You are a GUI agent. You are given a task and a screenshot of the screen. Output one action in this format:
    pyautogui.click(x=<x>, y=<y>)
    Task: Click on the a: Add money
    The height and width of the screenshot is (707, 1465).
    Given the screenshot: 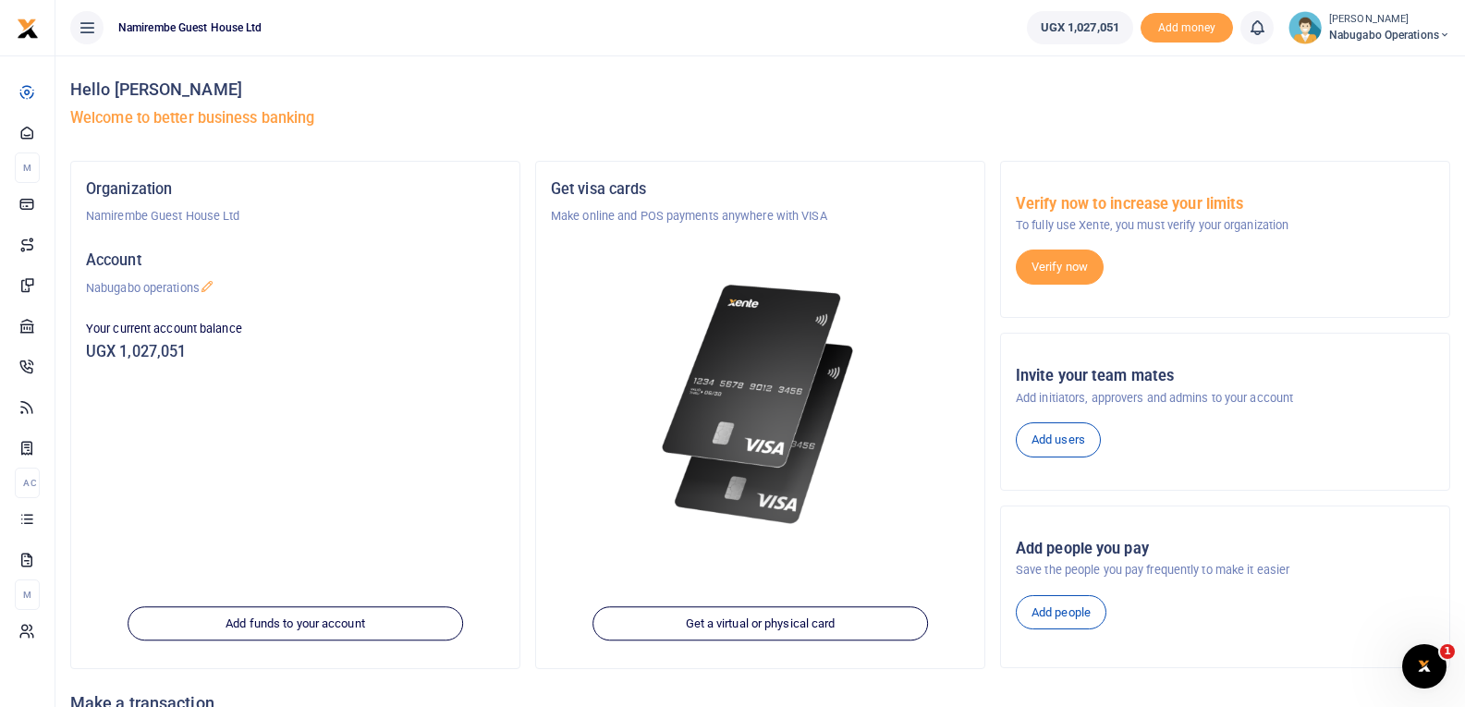 What is the action you would take?
    pyautogui.click(x=1187, y=26)
    